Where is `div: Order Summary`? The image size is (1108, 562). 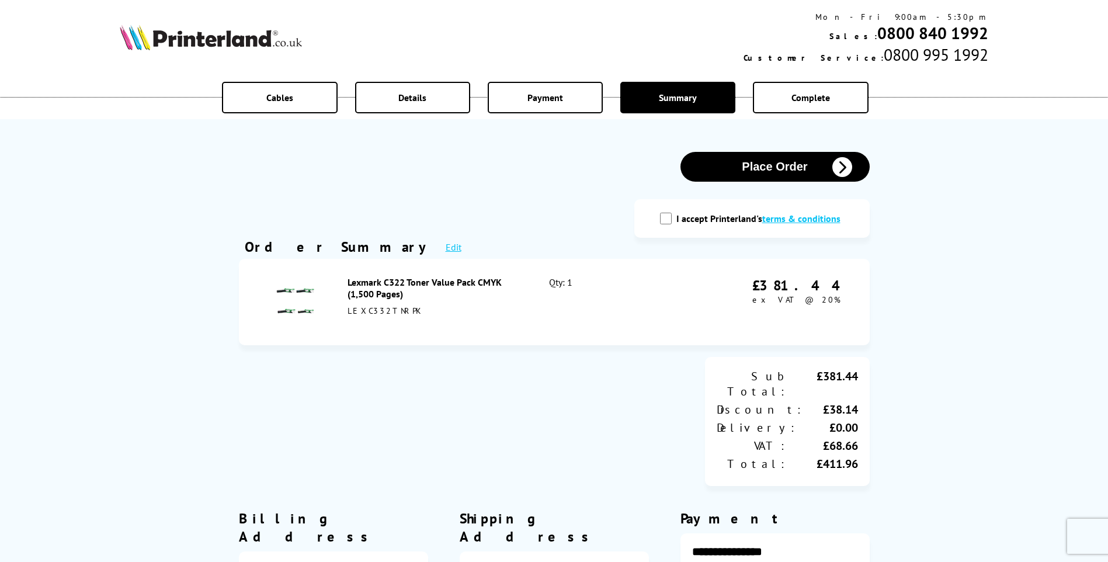
div: Order Summary is located at coordinates (339, 247).